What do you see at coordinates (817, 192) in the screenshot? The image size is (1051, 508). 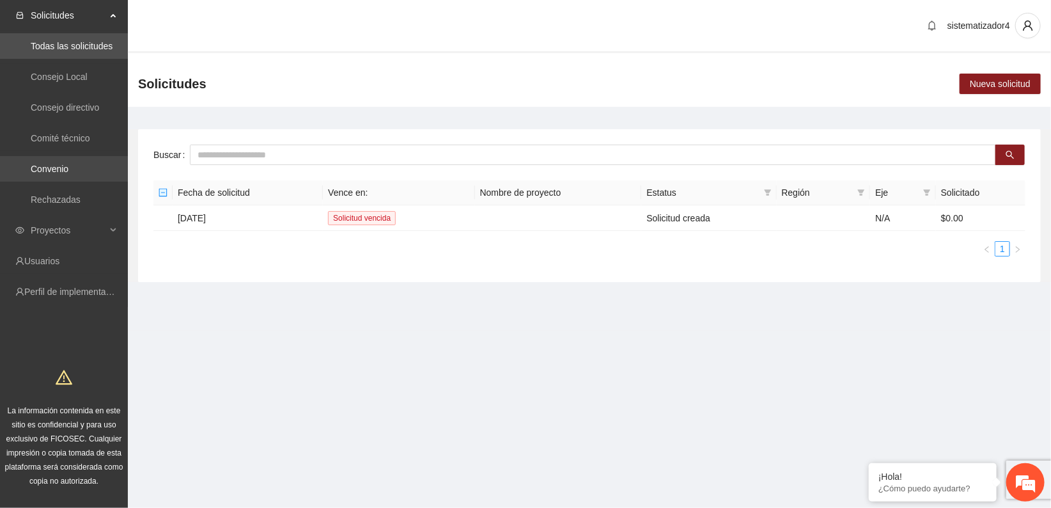 I see `span: Región` at bounding box center [817, 192].